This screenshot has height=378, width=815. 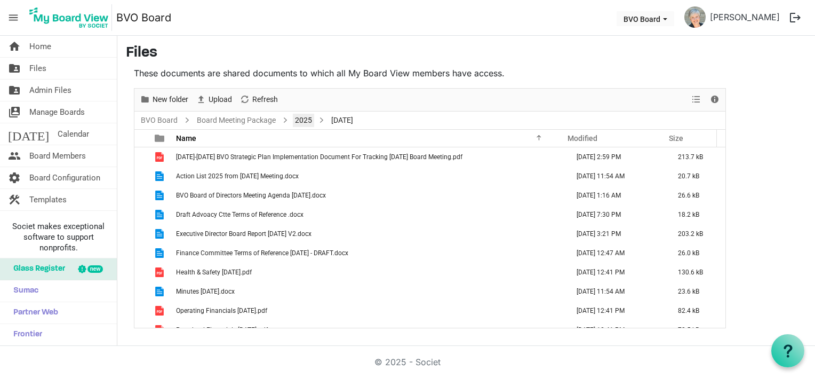 I want to click on td: Operating Financials Mar 2025.pdf is template cell column header Name, so click(x=369, y=310).